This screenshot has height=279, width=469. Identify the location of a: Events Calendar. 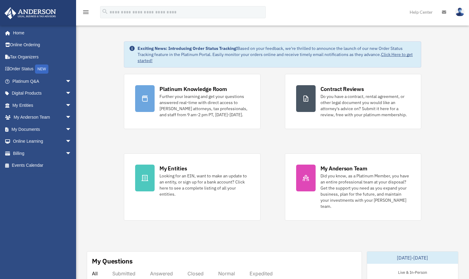
(42, 166).